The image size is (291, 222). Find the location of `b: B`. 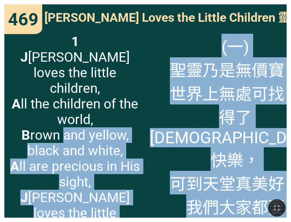

b: B is located at coordinates (26, 135).